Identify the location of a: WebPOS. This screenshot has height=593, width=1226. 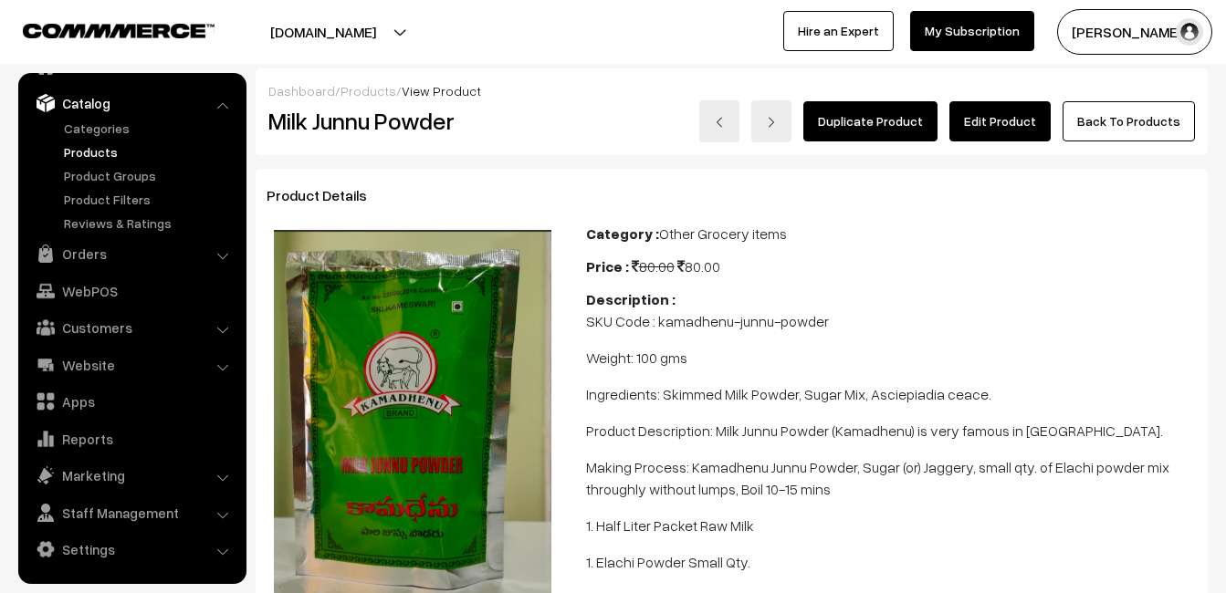
(131, 291).